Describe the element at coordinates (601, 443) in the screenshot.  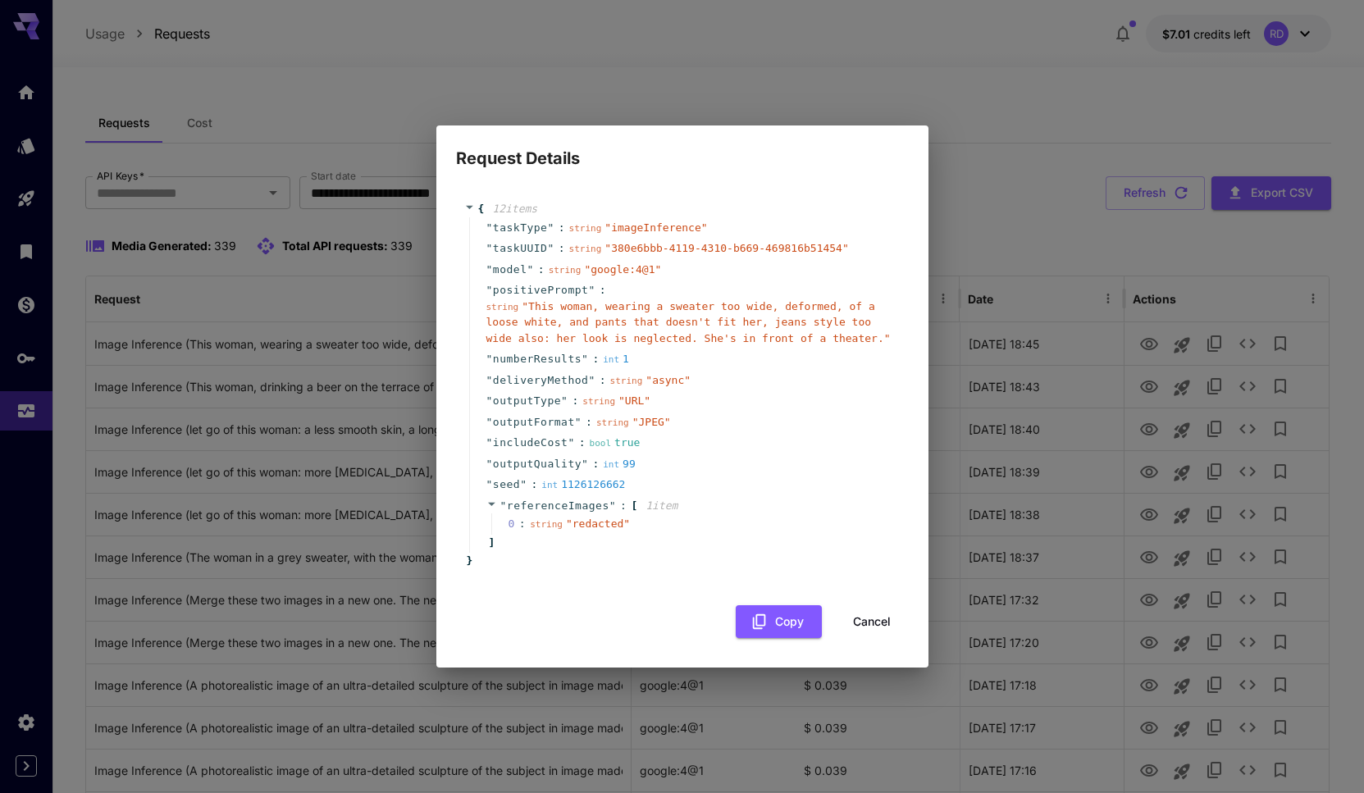
I see `span: bool` at that location.